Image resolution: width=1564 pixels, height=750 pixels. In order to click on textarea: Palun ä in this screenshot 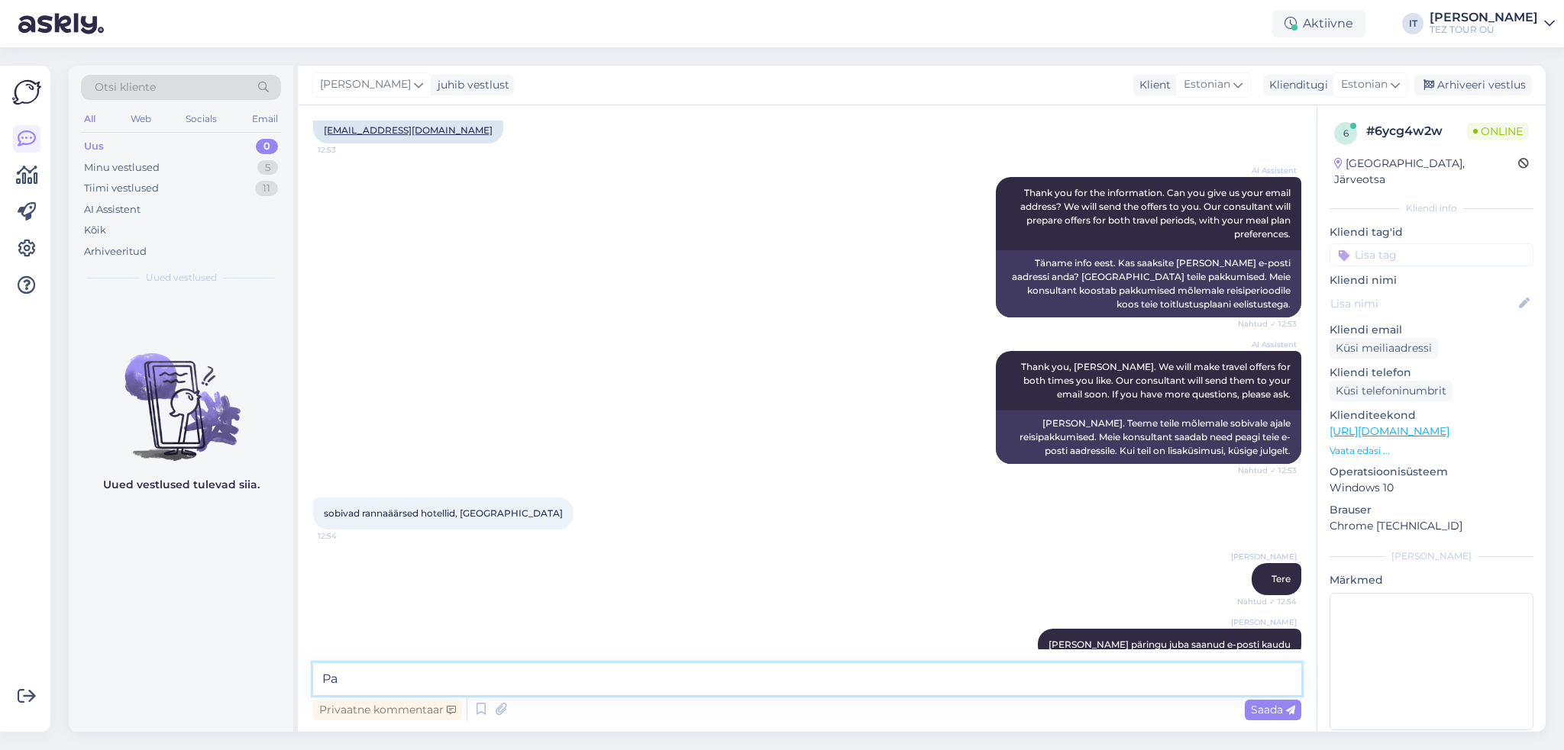, I will do `click(807, 679)`.